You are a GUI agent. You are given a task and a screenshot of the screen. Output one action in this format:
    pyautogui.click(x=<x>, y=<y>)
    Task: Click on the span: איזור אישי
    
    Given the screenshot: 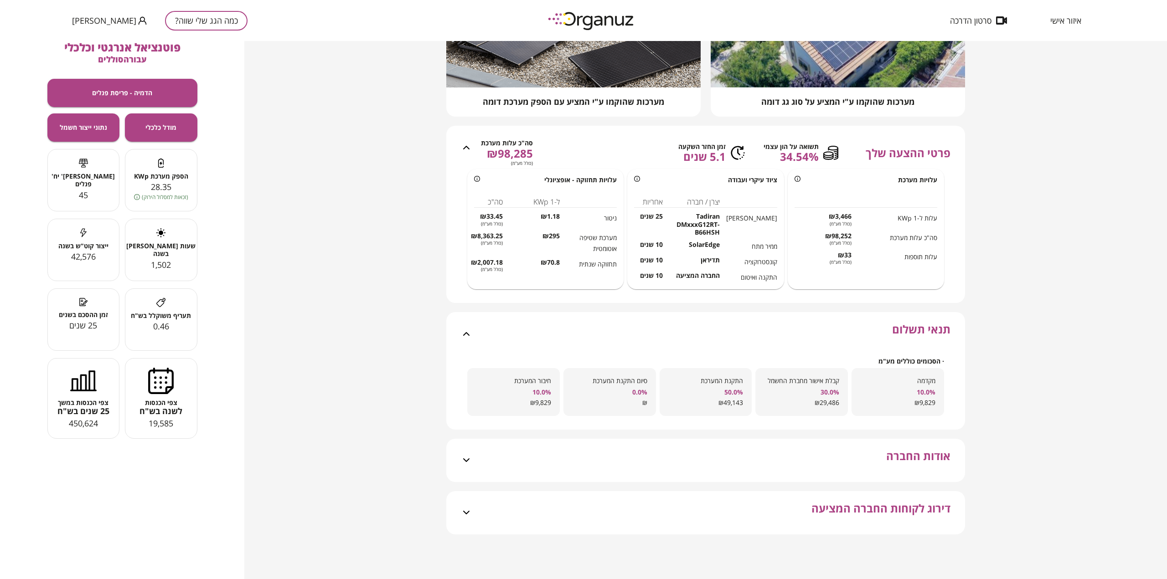 What is the action you would take?
    pyautogui.click(x=1066, y=21)
    